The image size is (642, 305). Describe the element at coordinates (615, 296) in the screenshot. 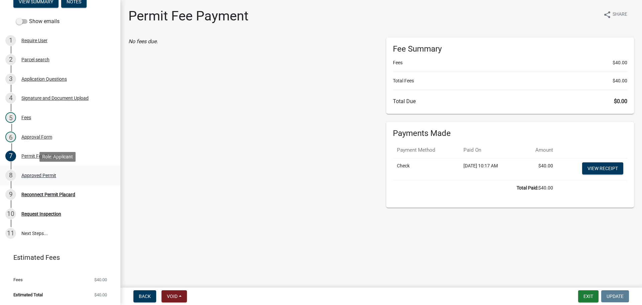

I see `button: Update` at that location.